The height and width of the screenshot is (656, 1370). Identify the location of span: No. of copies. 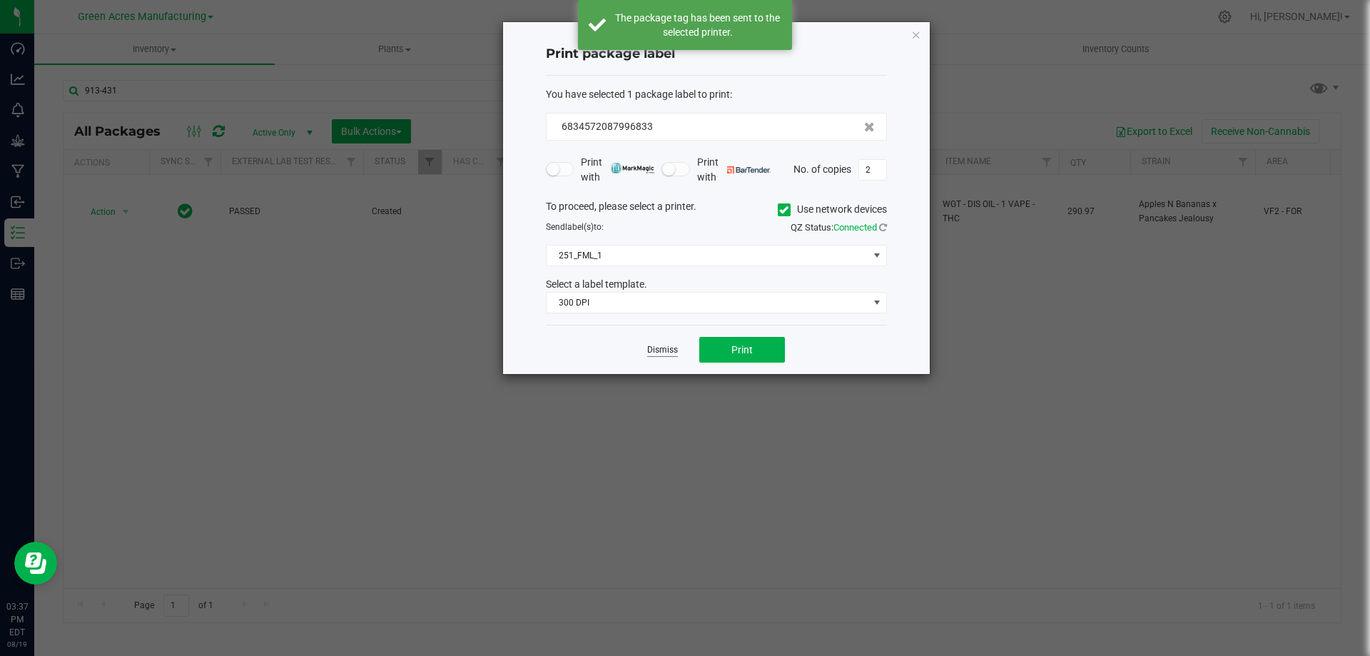
(822, 168).